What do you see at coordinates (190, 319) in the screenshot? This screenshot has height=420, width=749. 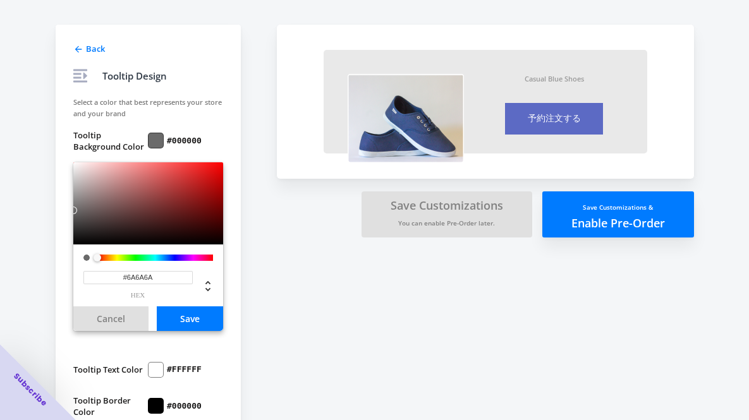 I see `button: Save` at bounding box center [190, 319].